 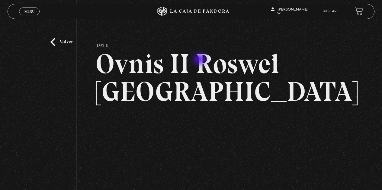 I want to click on span: Cerrar, so click(x=29, y=17).